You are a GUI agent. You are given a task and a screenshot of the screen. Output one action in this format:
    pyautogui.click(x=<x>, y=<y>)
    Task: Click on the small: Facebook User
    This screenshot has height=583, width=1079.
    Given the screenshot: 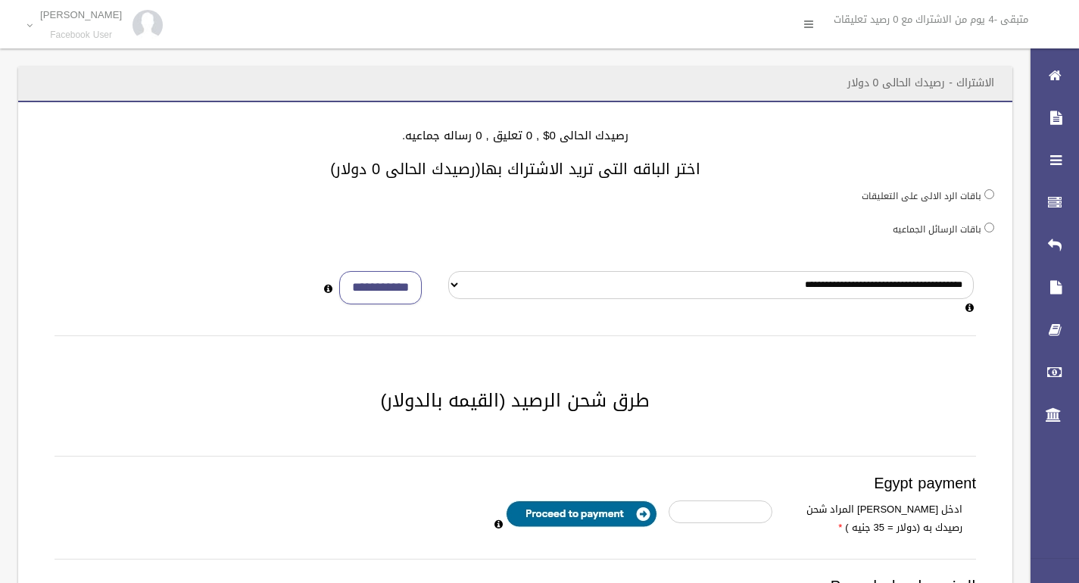 What is the action you would take?
    pyautogui.click(x=81, y=35)
    